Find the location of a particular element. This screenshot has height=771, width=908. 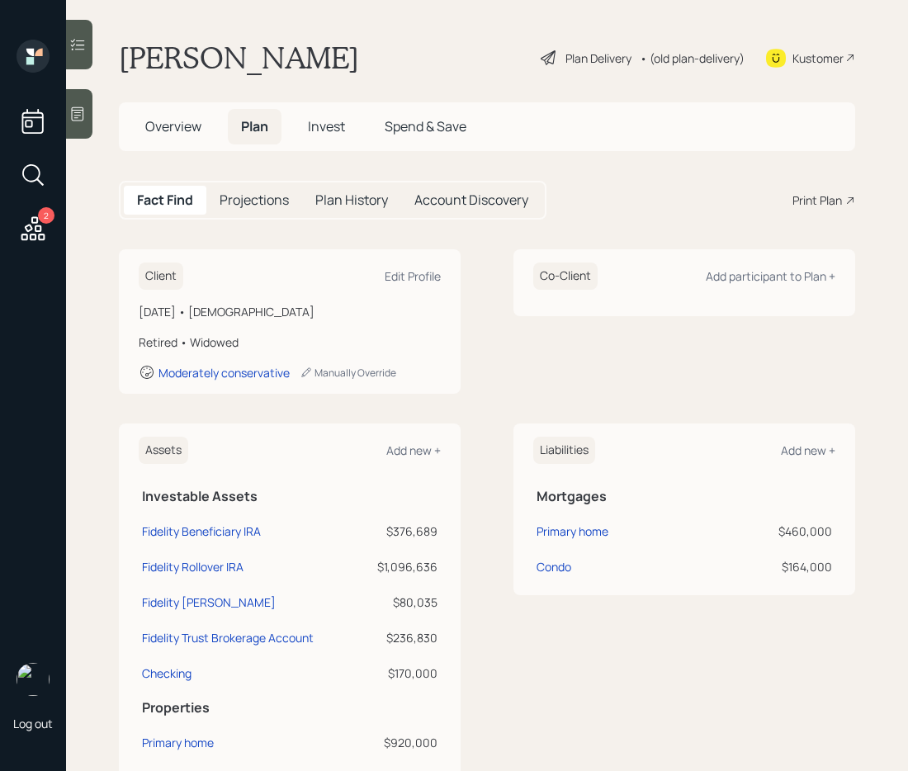

h5: Properties is located at coordinates (290, 707).